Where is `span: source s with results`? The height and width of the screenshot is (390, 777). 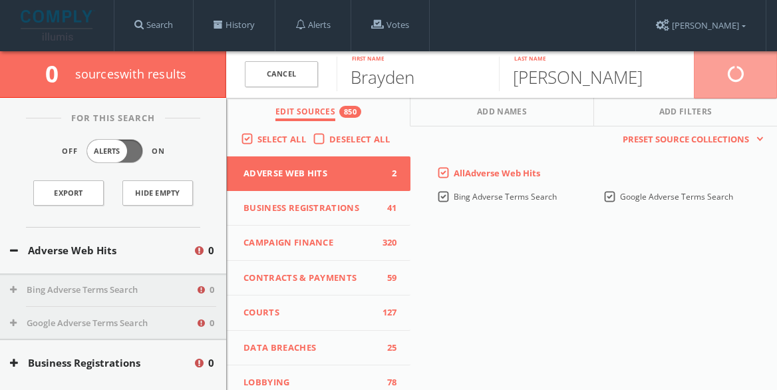
span: source s with results is located at coordinates (131, 74).